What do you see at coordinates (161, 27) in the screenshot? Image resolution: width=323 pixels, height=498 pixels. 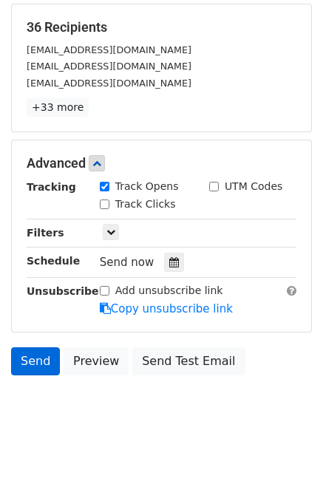 I see `h5: 36 Recipients` at bounding box center [161, 27].